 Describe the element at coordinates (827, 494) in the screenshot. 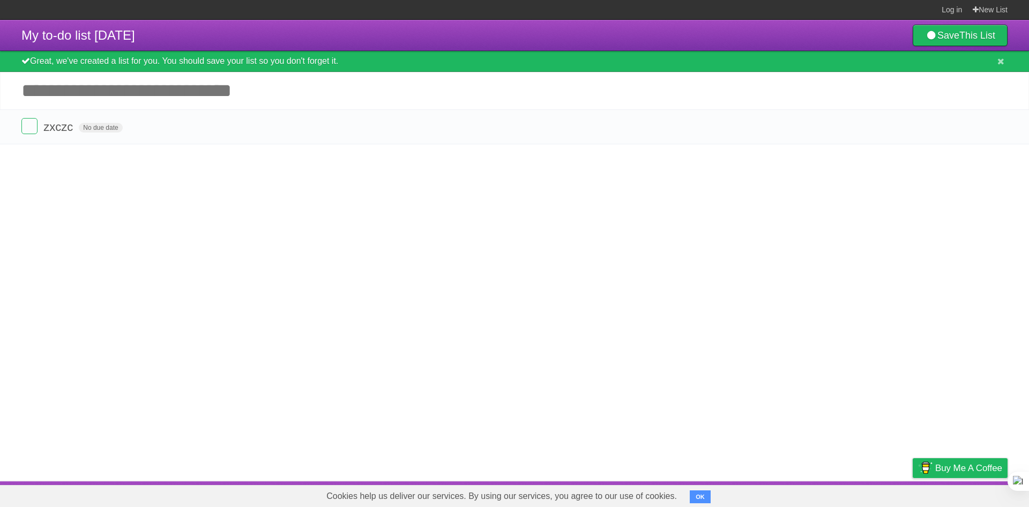

I see `a: Developers` at that location.